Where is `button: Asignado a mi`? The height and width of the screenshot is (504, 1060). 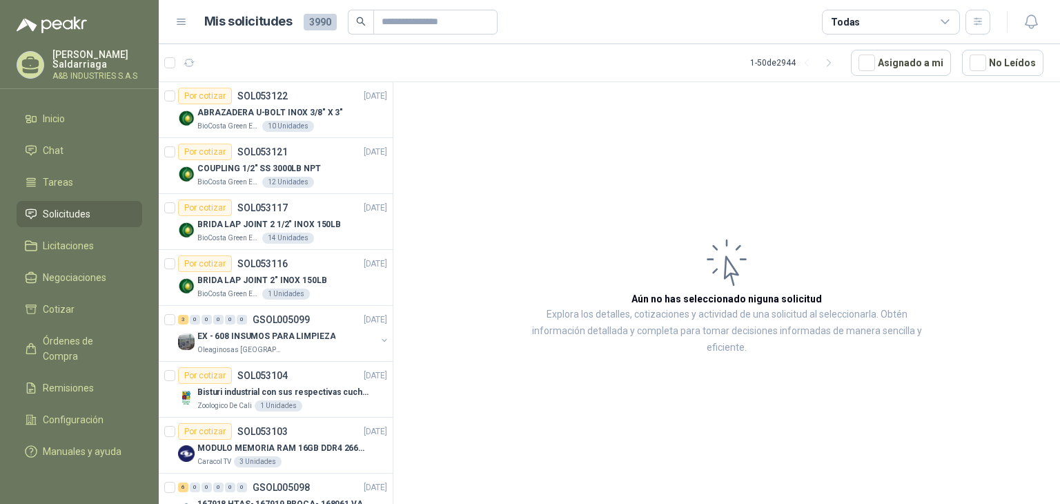 button: Asignado a mi is located at coordinates (901, 63).